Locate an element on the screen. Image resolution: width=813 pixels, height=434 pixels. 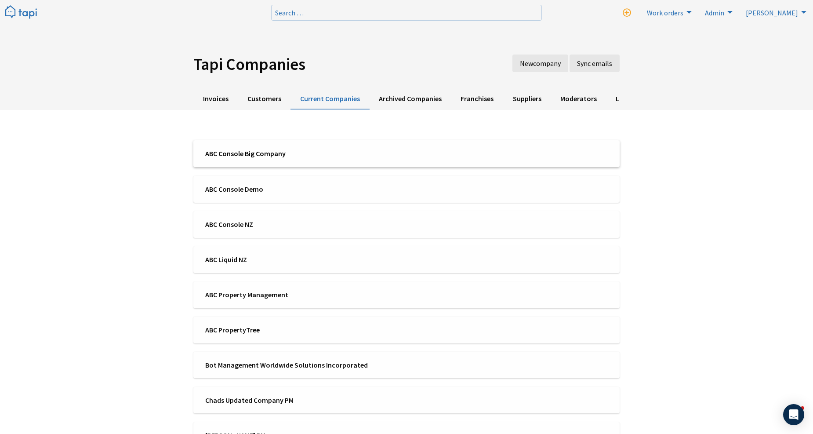
span: Chads Updated Company PM is located at coordinates (303, 400).